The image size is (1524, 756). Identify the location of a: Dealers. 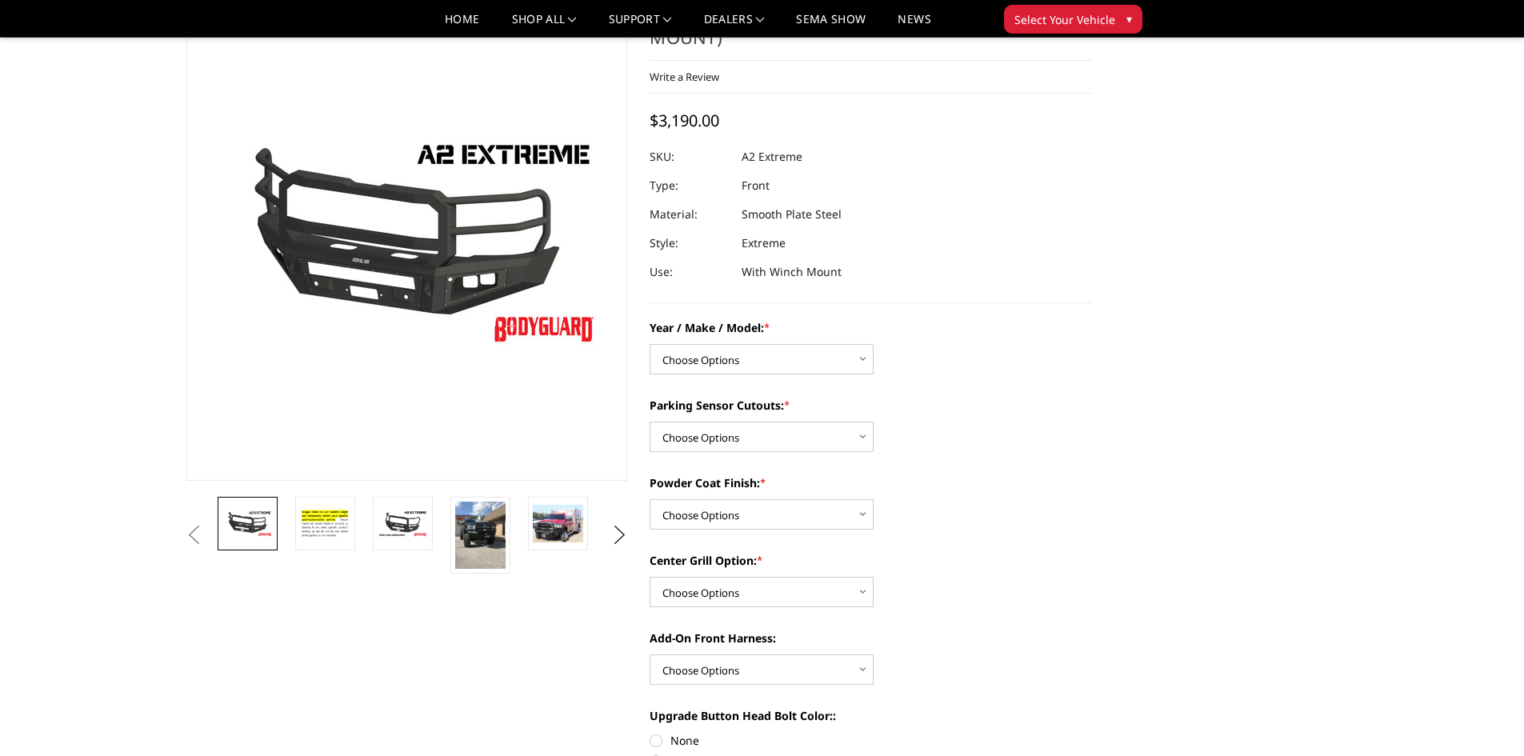
(735, 25).